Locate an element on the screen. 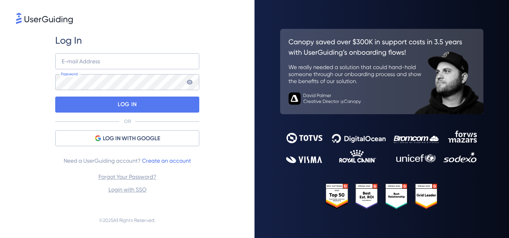 This screenshot has width=509, height=238. span: Log In is located at coordinates (68, 40).